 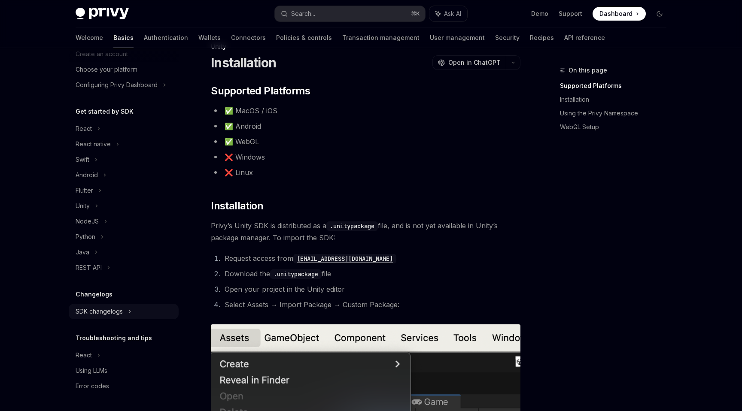 What do you see at coordinates (365, 173) in the screenshot?
I see `li: ❌ Linux` at bounding box center [365, 173].